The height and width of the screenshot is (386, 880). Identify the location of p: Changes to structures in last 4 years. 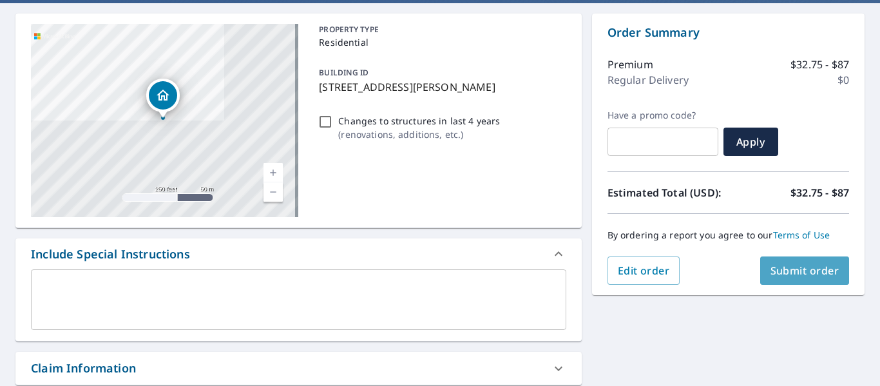
(419, 120).